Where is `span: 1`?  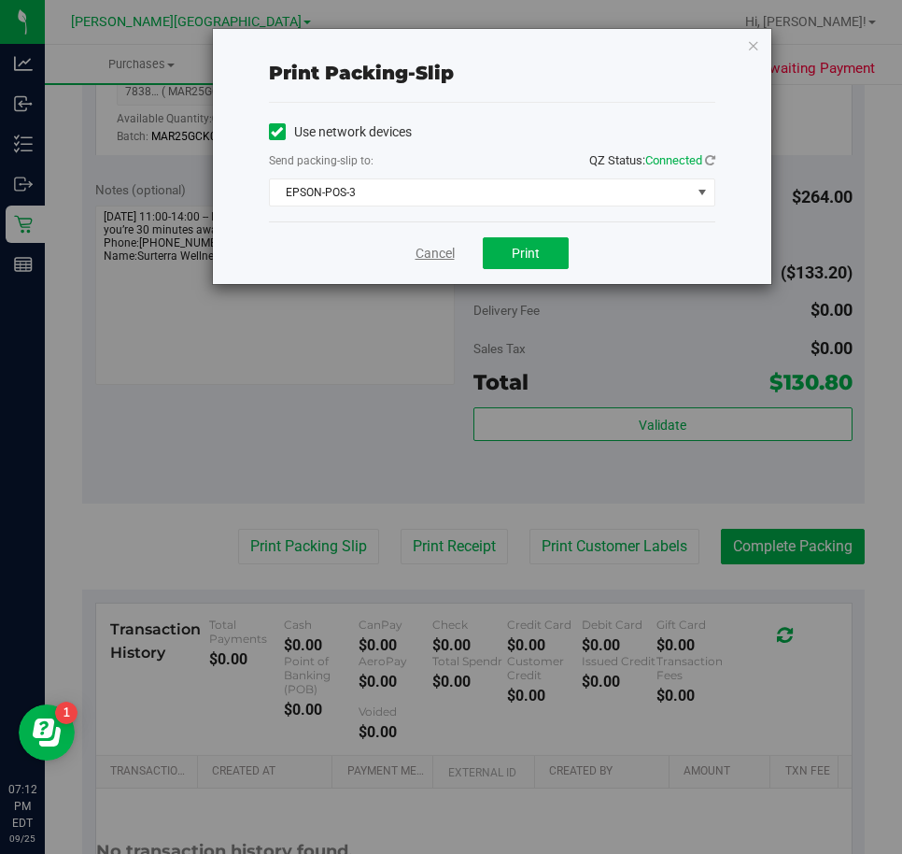 span: 1 is located at coordinates (11, 10).